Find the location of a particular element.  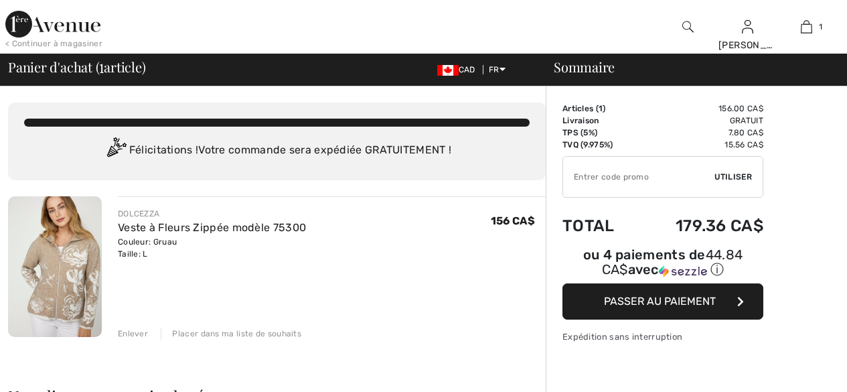

td: 15.56 CA$ is located at coordinates (700, 145).